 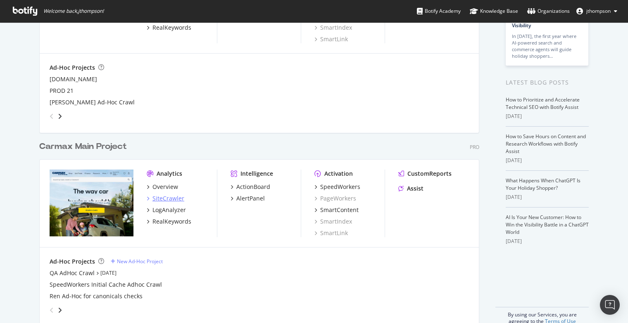 What do you see at coordinates (335, 199) in the screenshot?
I see `a: PageWorkers` at bounding box center [335, 199].